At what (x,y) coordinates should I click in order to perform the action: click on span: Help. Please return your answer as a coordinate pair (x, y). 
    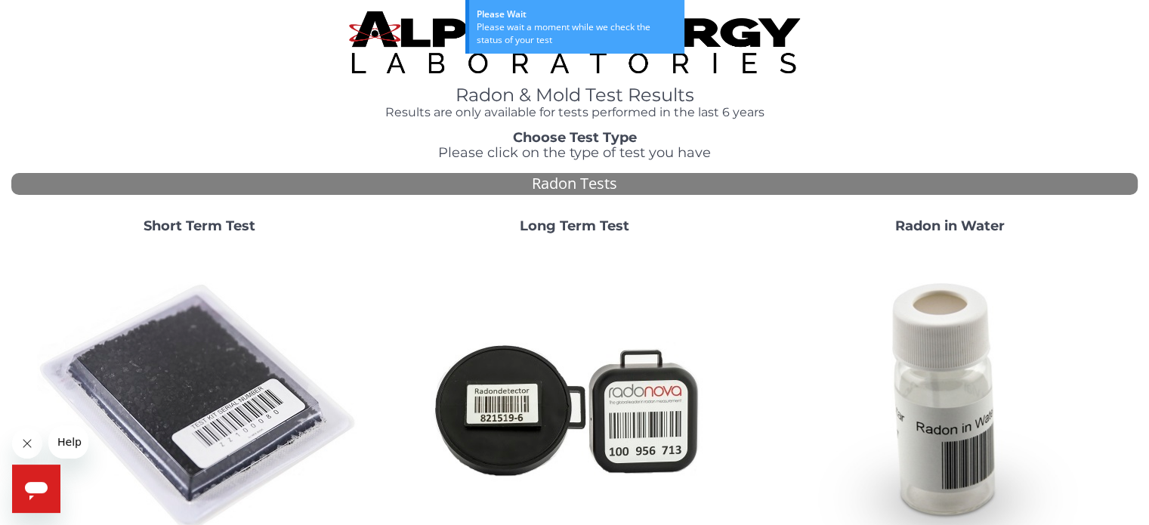
    Looking at the image, I should click on (21, 17).